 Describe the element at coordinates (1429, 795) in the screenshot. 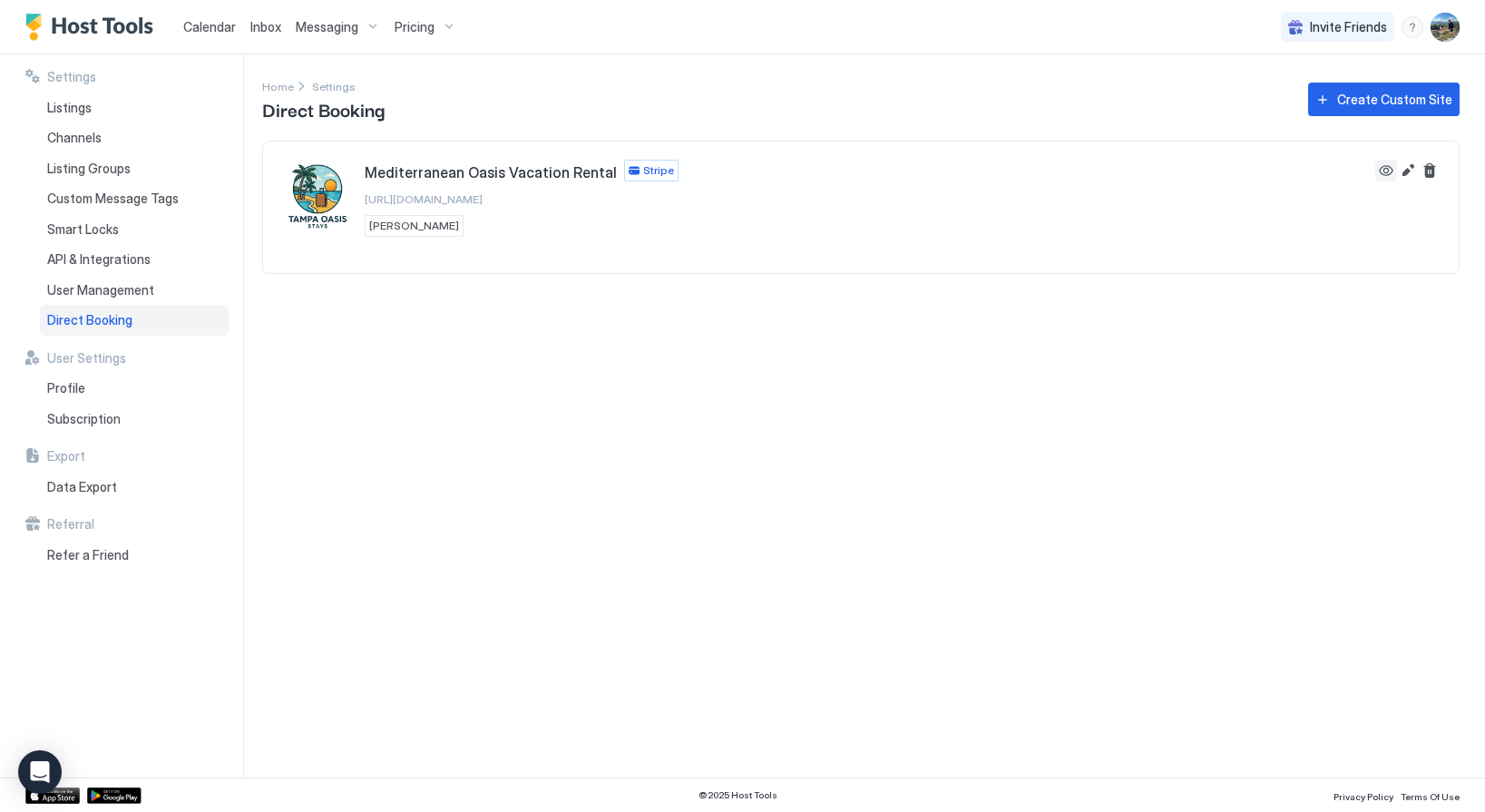

I see `a: Terms Of Use` at that location.